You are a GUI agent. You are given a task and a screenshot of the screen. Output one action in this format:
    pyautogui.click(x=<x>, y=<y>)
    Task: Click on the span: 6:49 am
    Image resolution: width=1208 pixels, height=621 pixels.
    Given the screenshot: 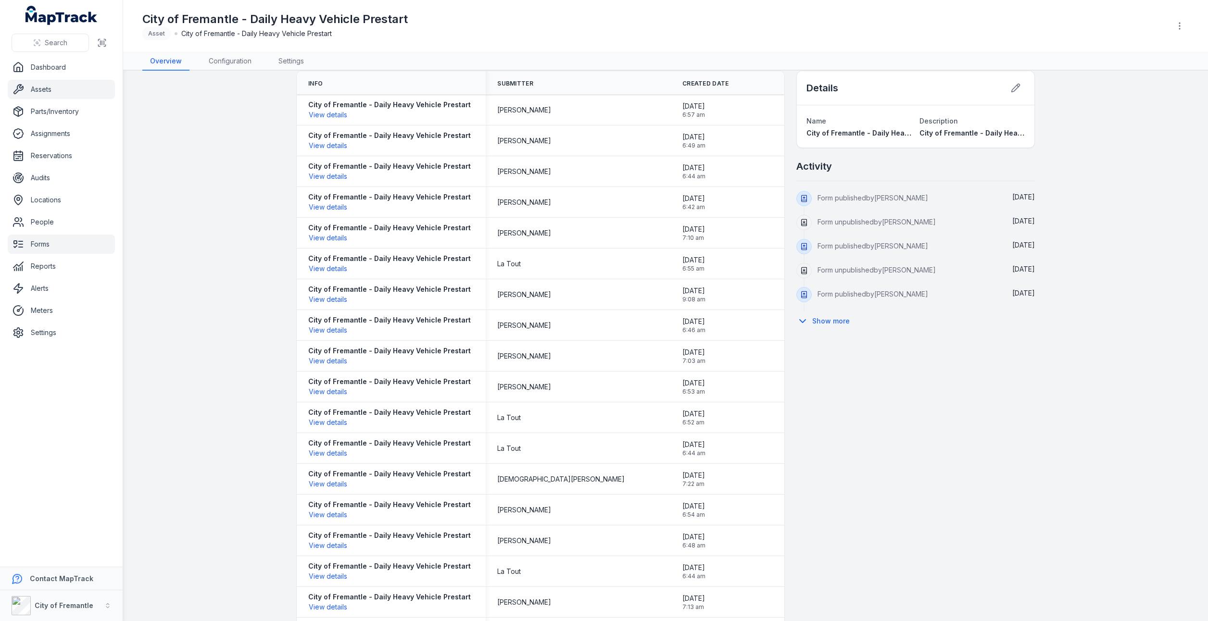 What is the action you would take?
    pyautogui.click(x=694, y=146)
    